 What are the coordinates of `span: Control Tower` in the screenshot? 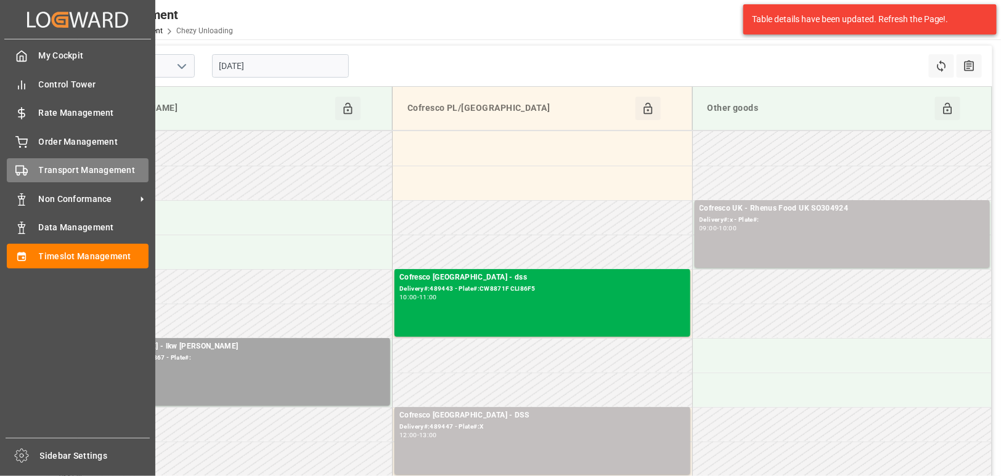 It's located at (94, 84).